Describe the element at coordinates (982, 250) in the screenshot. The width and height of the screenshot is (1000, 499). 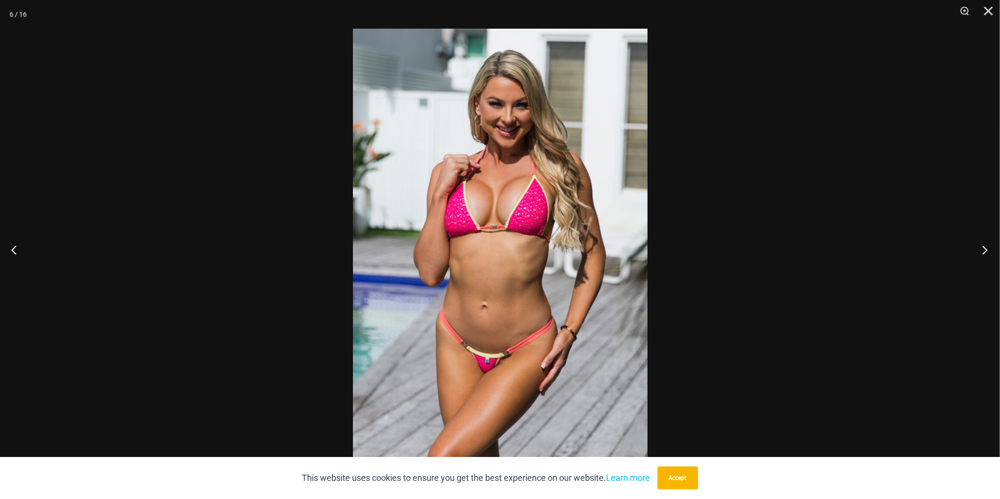
I see `button: Next` at that location.